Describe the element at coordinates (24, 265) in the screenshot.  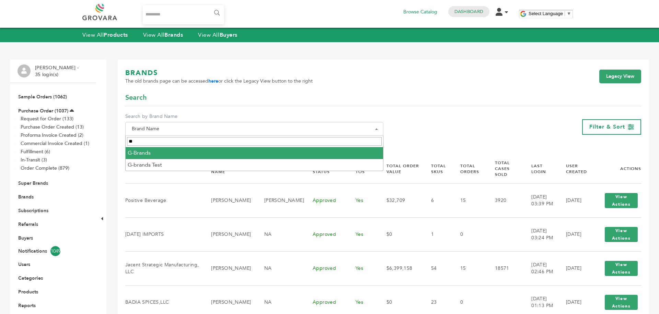
I see `a: Users` at that location.